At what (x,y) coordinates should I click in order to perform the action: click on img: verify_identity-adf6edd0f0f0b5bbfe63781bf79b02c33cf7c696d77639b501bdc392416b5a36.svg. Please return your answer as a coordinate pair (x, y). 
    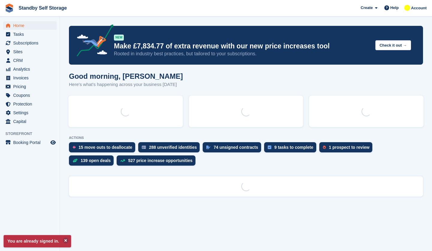
    Looking at the image, I should click on (144, 147).